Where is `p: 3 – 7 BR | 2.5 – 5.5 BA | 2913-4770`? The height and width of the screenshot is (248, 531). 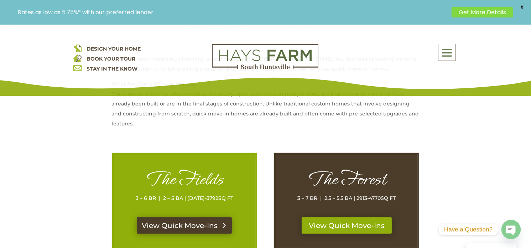 p: 3 – 7 BR | 2.5 – 5.5 BA | 2913-4770 is located at coordinates (346, 198).